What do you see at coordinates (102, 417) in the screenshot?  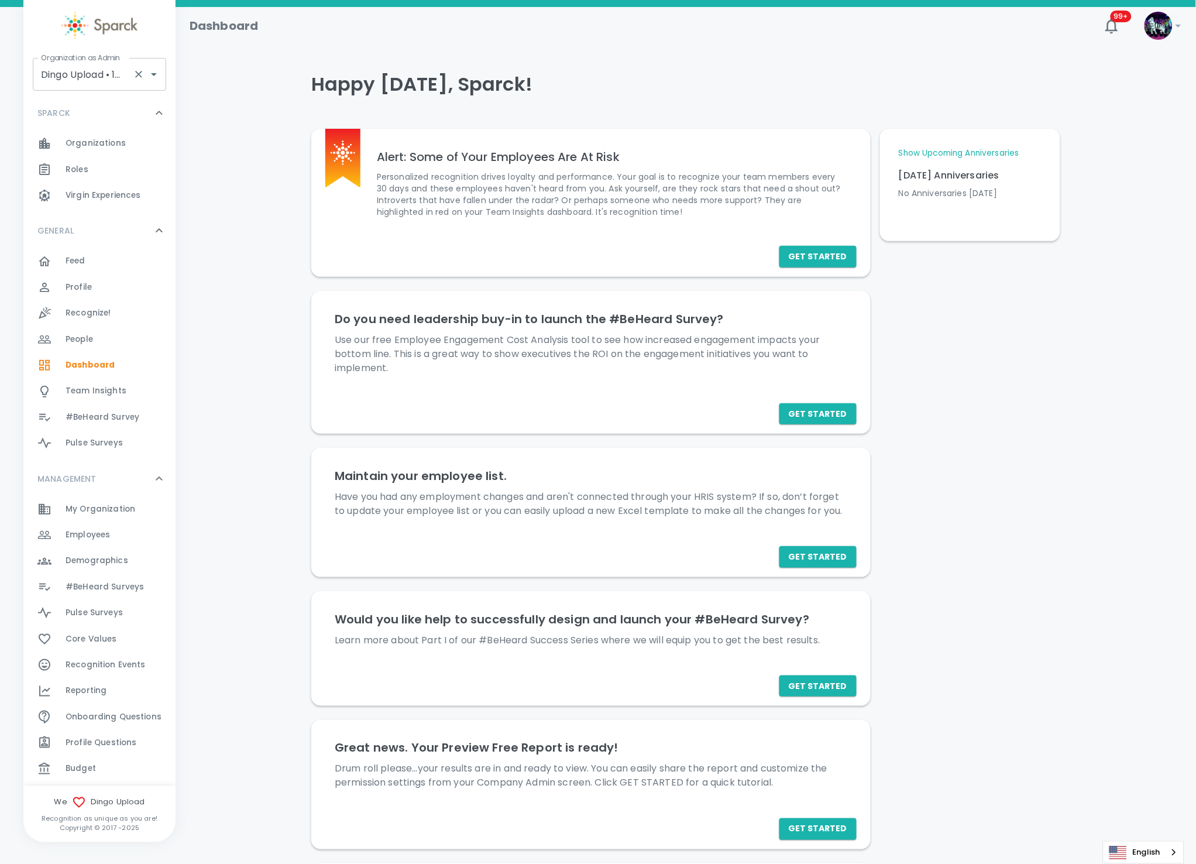 I see `span: #BeHeard Survey` at bounding box center [102, 417].